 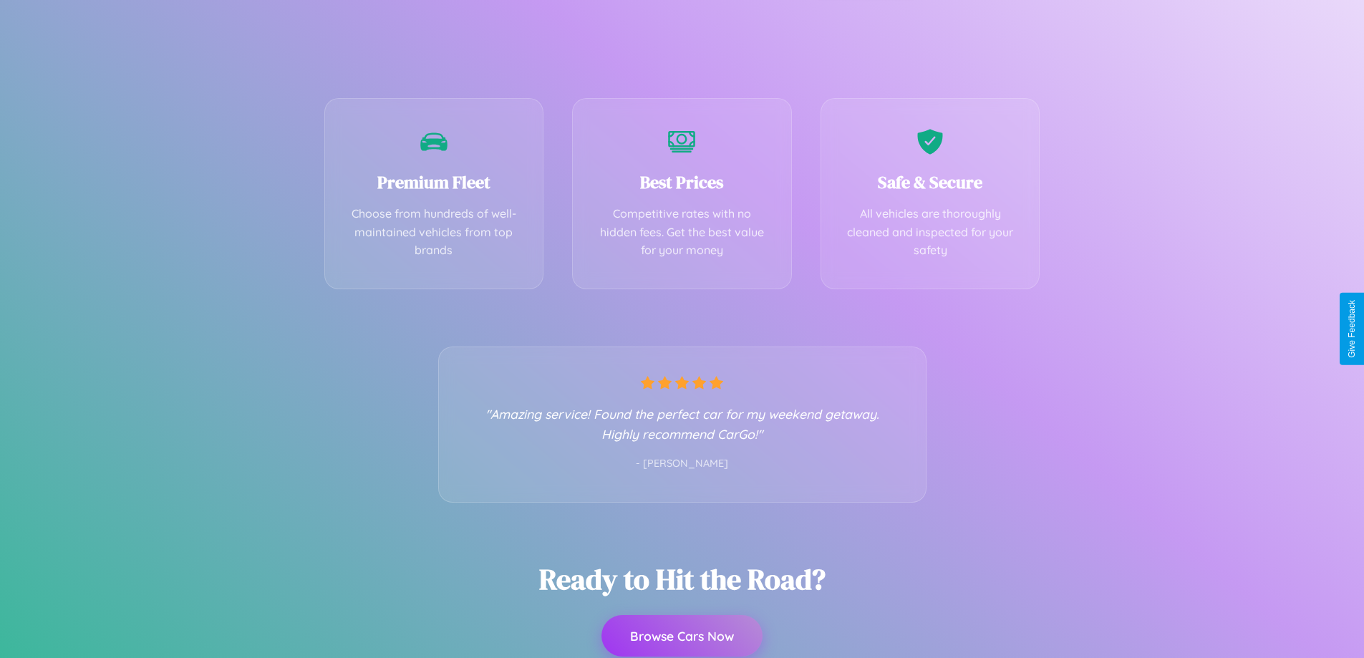 I want to click on h3: Premium Fleet, so click(x=434, y=182).